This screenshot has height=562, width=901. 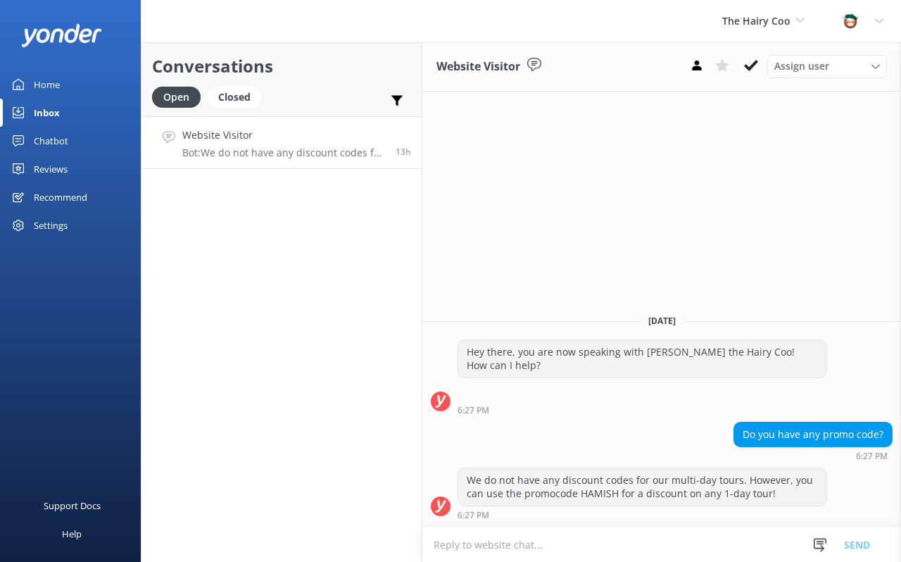 I want to click on div: Open, so click(x=176, y=97).